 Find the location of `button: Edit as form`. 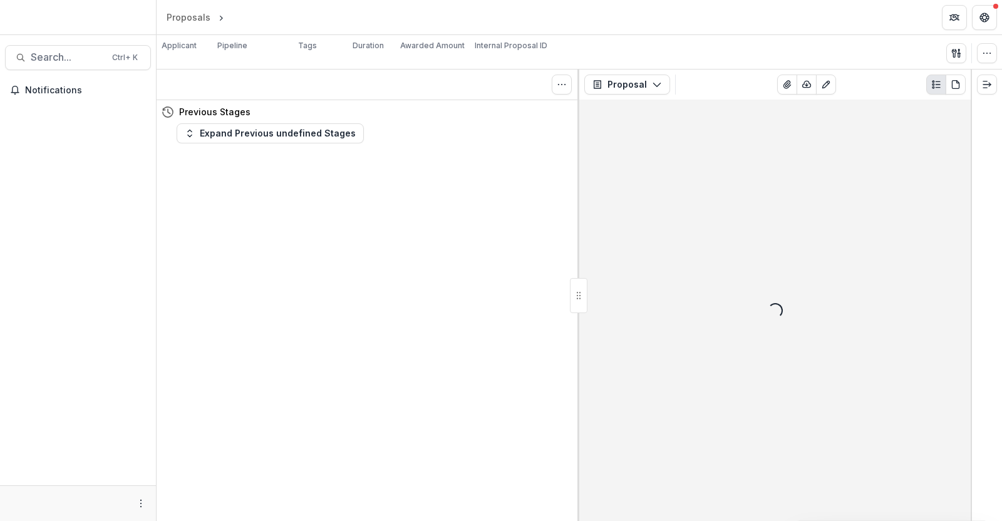

button: Edit as form is located at coordinates (826, 85).